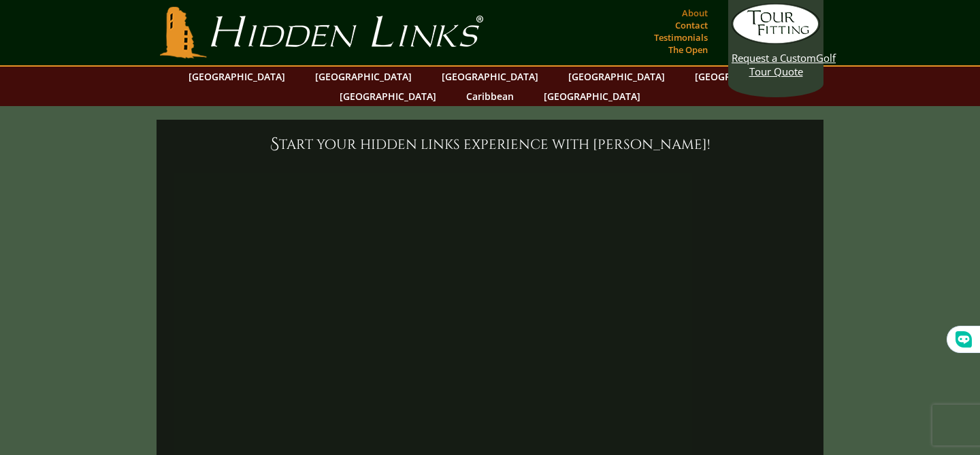 The width and height of the screenshot is (980, 455). I want to click on a: About, so click(695, 13).